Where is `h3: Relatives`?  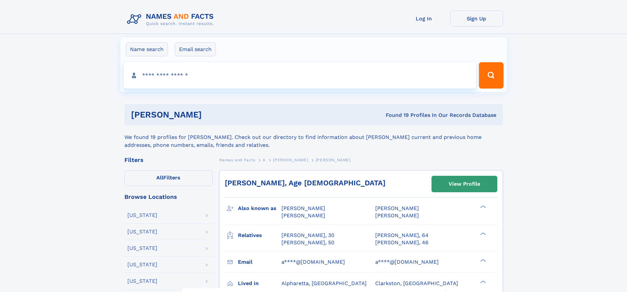 h3: Relatives is located at coordinates (260, 235).